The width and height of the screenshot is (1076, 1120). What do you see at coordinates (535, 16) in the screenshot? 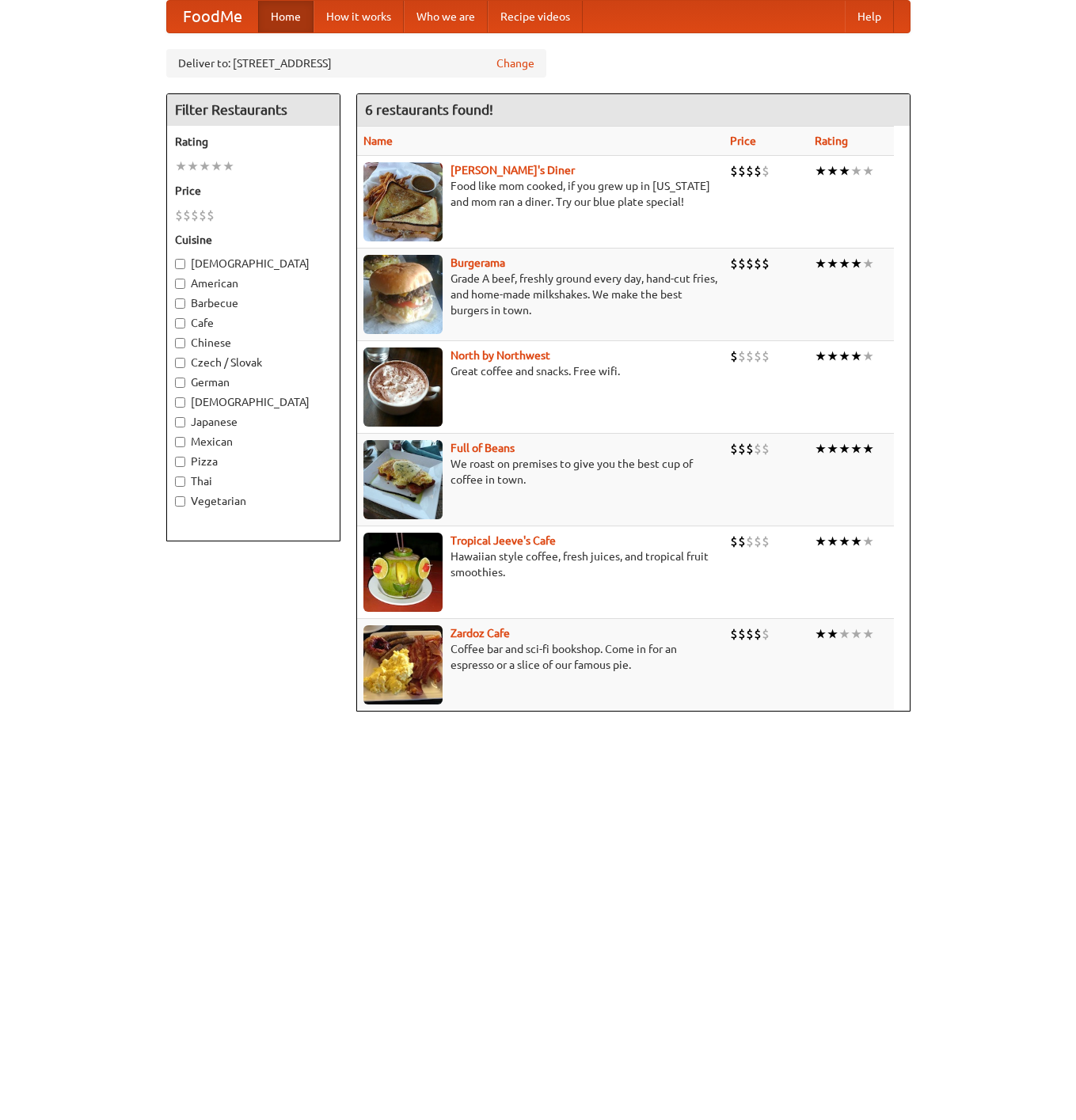
I see `a: Recipe videos` at bounding box center [535, 16].